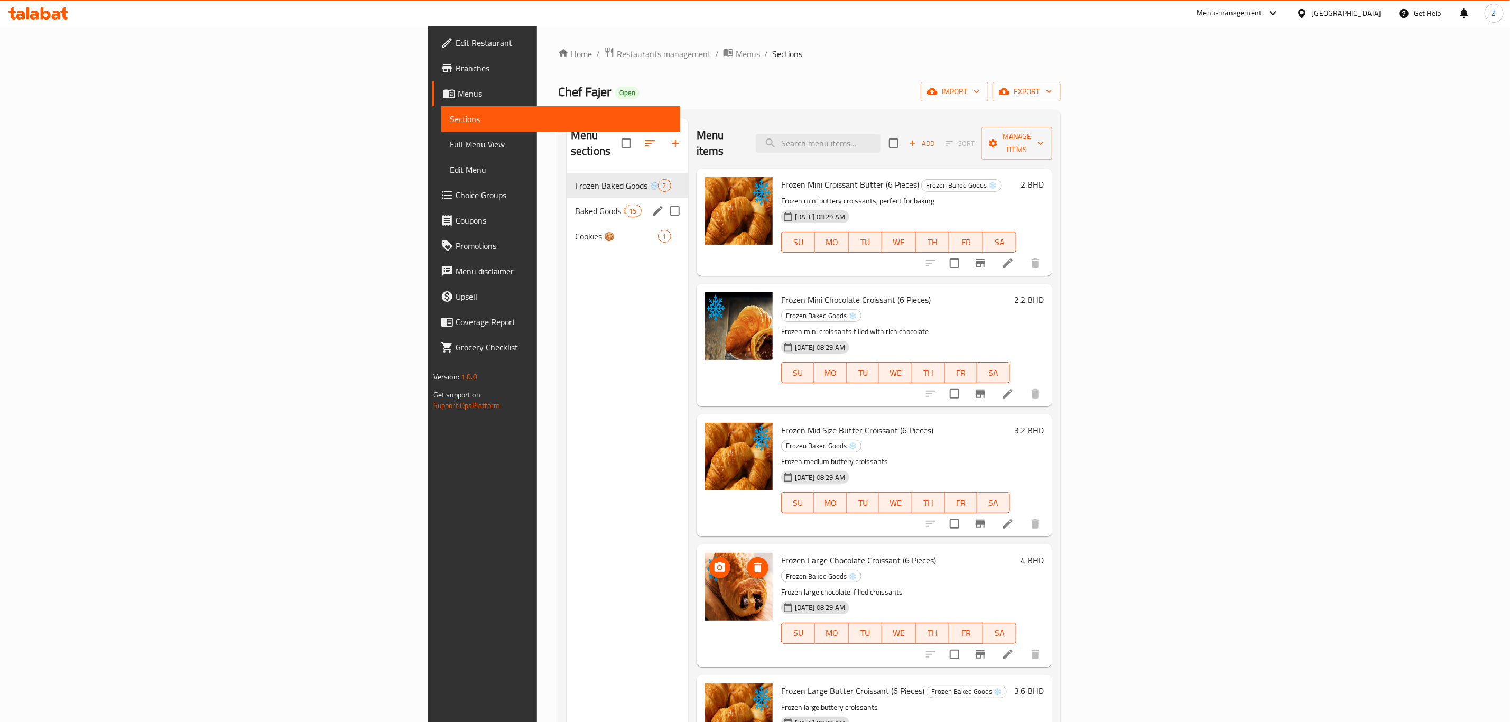 The width and height of the screenshot is (1510, 722). I want to click on a: Promotions, so click(556, 246).